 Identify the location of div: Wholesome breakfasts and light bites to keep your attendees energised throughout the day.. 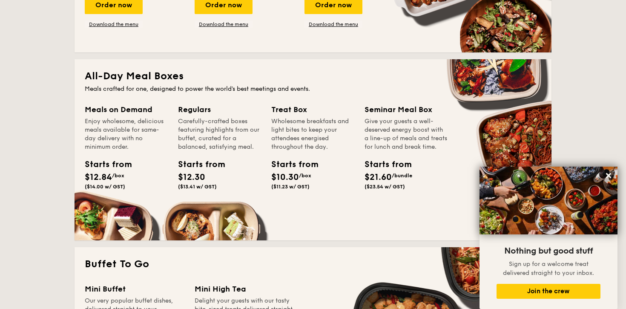
(313, 134).